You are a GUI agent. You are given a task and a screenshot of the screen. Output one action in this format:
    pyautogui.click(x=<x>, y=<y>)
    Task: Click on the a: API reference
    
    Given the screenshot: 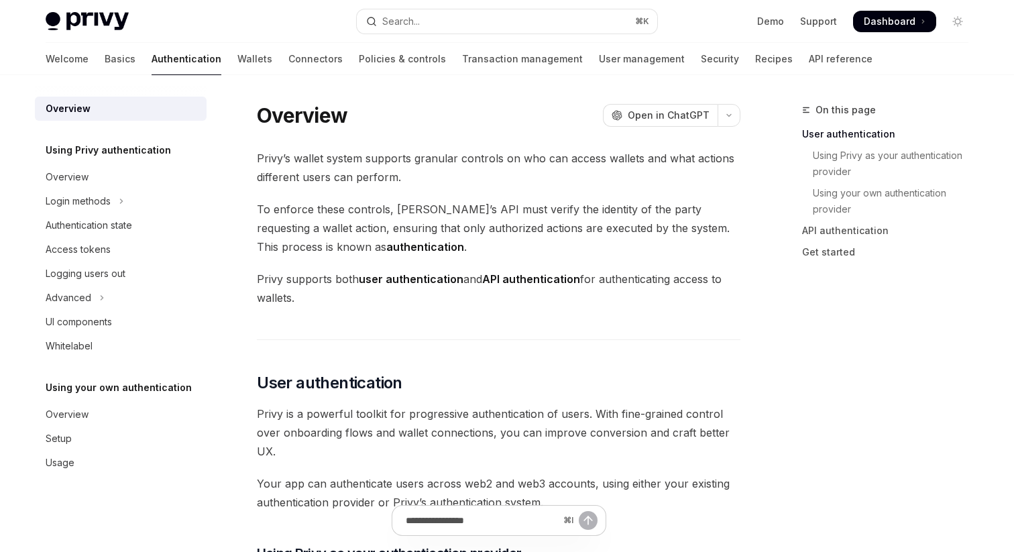 What is the action you would take?
    pyautogui.click(x=840, y=59)
    